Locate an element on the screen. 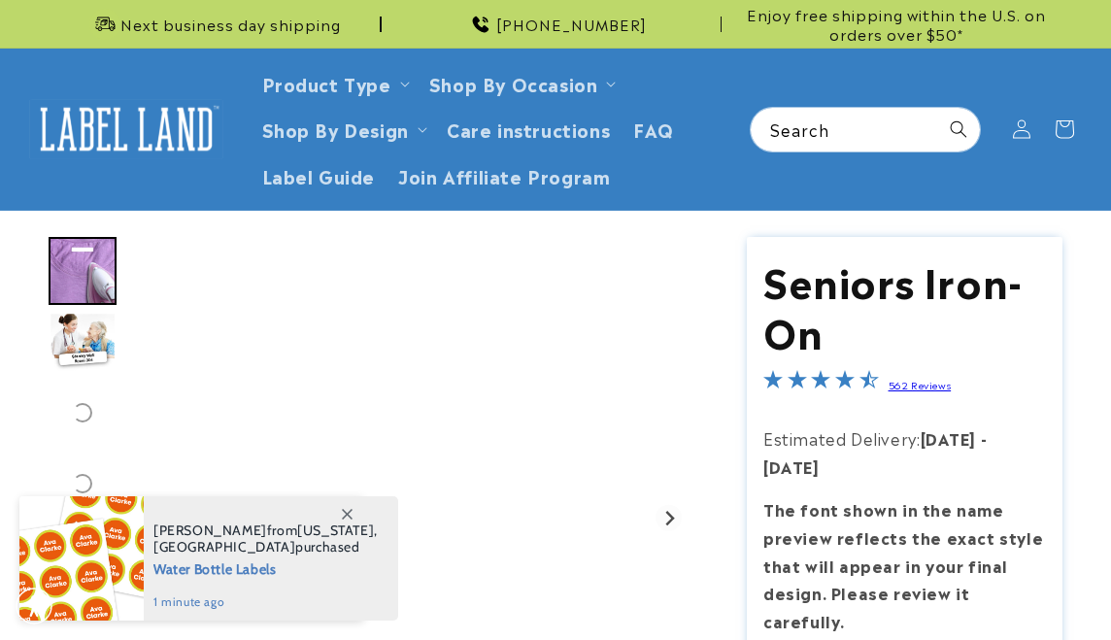 This screenshot has height=640, width=1111. span: Shop By Occasion is located at coordinates (514, 83).